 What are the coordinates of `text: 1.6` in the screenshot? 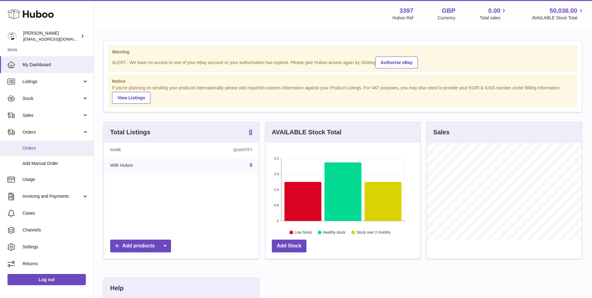 It's located at (276, 190).